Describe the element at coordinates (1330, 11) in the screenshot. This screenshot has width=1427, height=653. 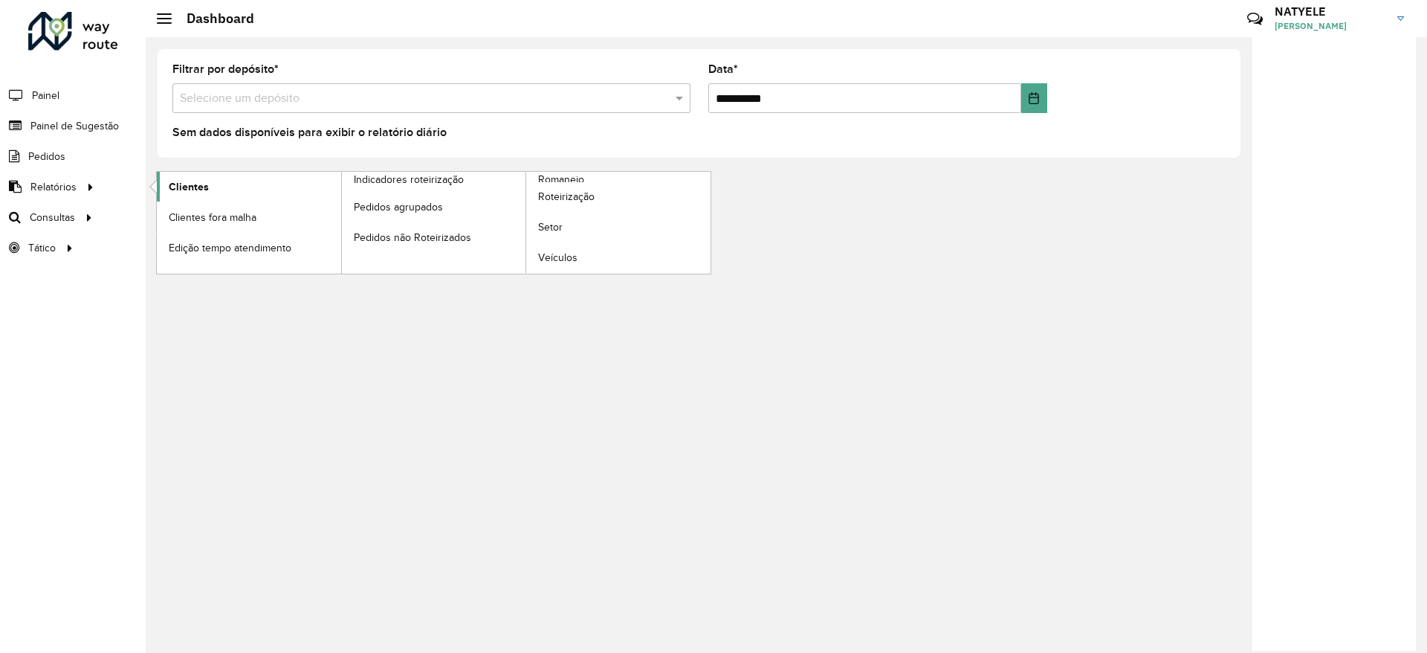
I see `h3: NATYELE` at that location.